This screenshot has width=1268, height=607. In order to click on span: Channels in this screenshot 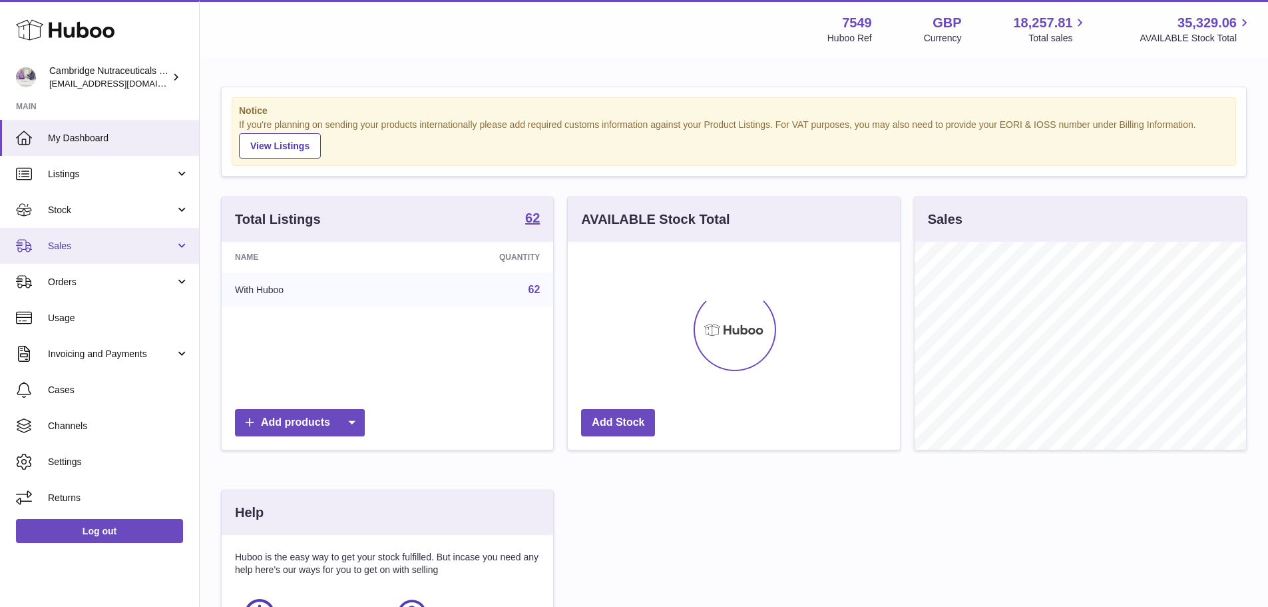, I will do `click(119, 425)`.